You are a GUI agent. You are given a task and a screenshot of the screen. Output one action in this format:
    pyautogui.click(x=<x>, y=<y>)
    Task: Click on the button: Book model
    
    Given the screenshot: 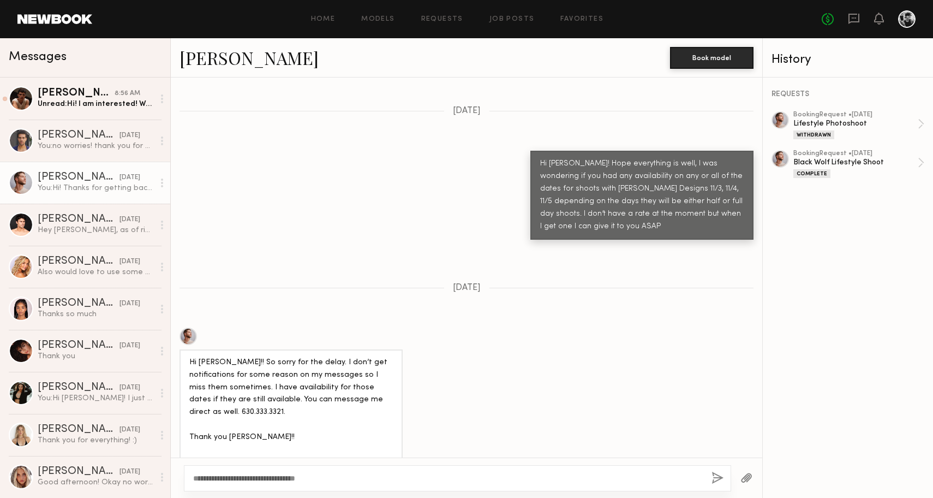 What is the action you would take?
    pyautogui.click(x=711, y=58)
    